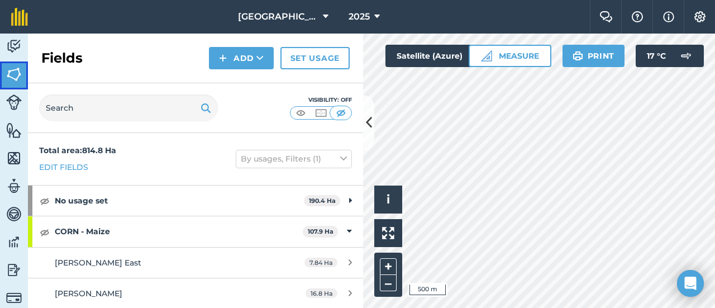 This screenshot has width=715, height=308. Describe the element at coordinates (195, 231) in the screenshot. I see `div: CORN - Maize107.9 Ha` at that location.